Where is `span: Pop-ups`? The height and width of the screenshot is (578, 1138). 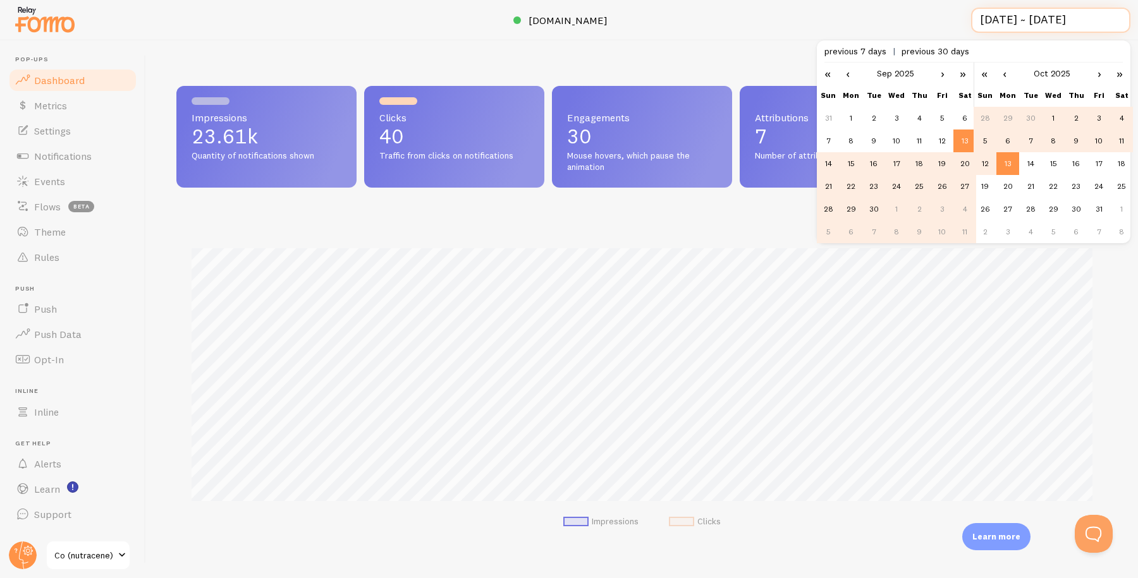
span: Pop-ups is located at coordinates (76, 59).